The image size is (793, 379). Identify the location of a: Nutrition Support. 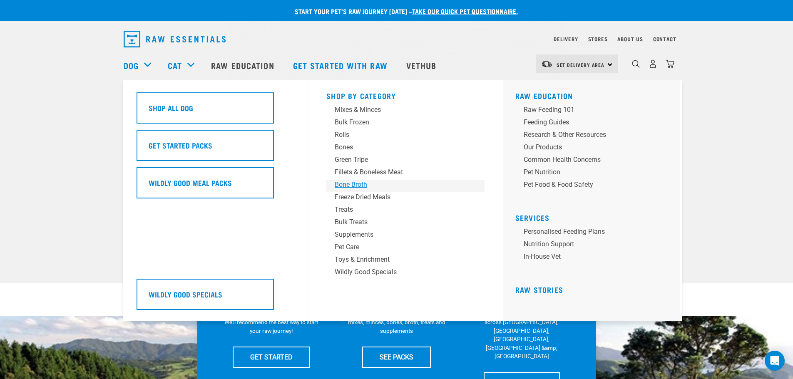
(595, 246).